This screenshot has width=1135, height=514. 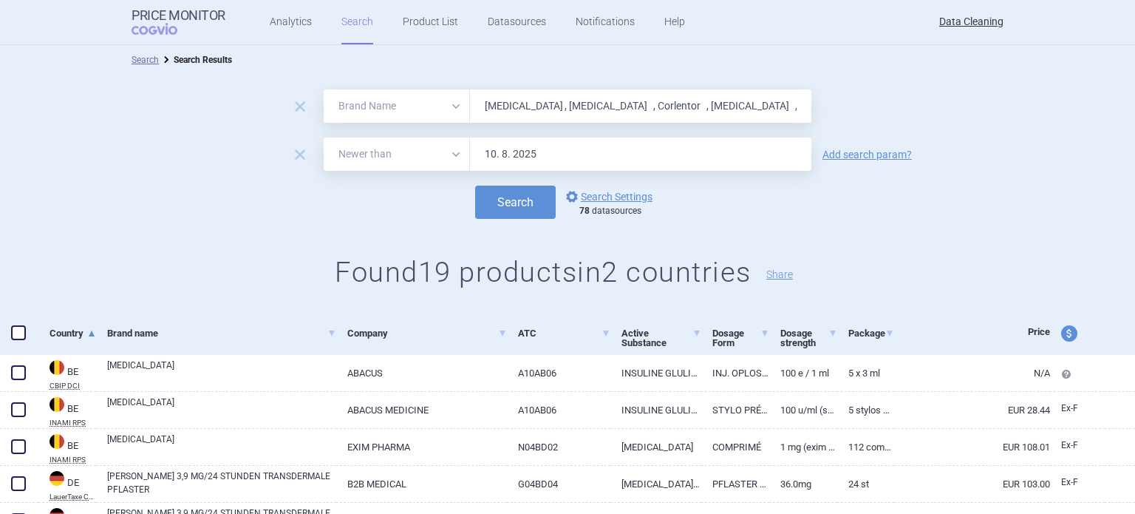 What do you see at coordinates (1039, 331) in the screenshot?
I see `span: Price` at bounding box center [1039, 331].